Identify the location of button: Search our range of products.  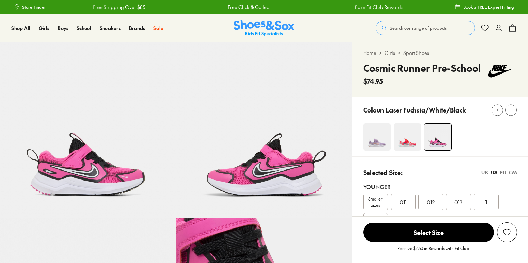
(426, 28).